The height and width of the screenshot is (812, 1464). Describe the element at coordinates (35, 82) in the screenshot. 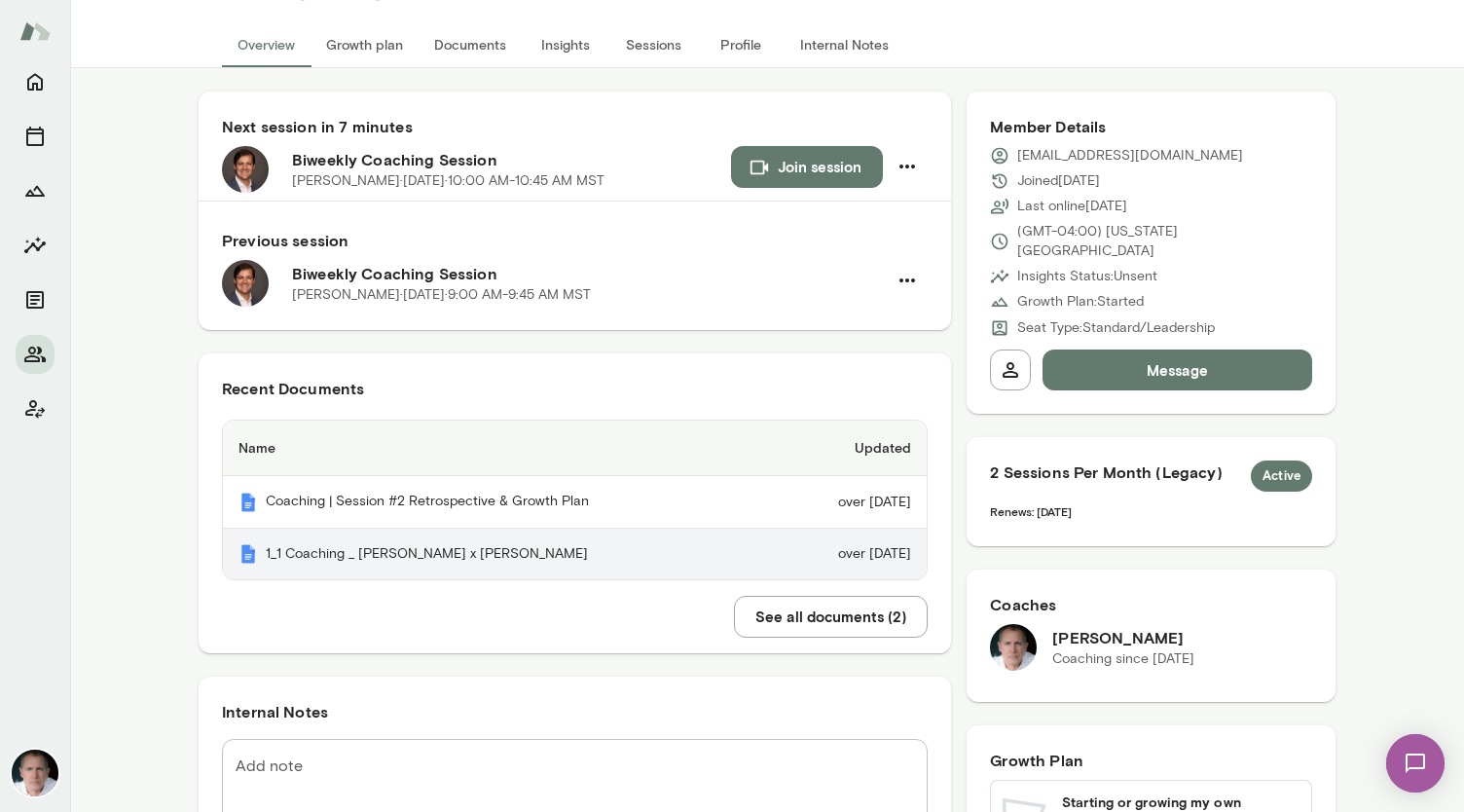

I see `button: Home` at that location.